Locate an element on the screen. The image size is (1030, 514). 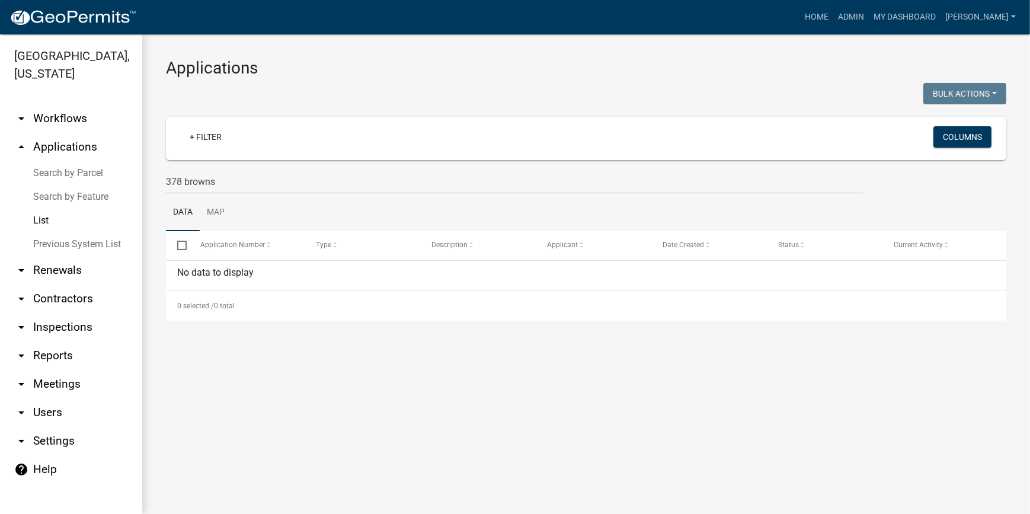
span: Type is located at coordinates (324, 245).